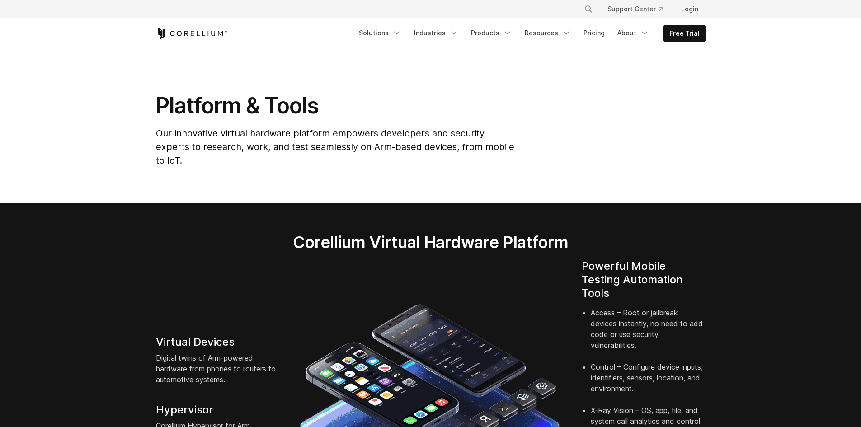  I want to click on h2: Corellium Virtual Hardware Platform, so click(430, 242).